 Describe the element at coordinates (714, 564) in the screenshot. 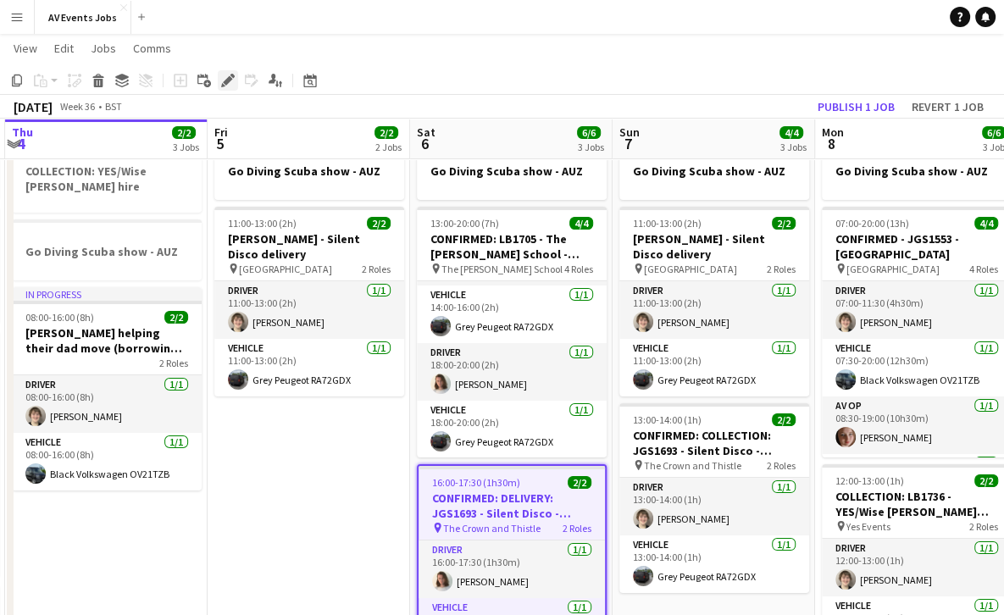

I see `app-card-role: Vehicle1/113:00-14:00 (1h)Grey Peugeot RA72GDX` at that location.